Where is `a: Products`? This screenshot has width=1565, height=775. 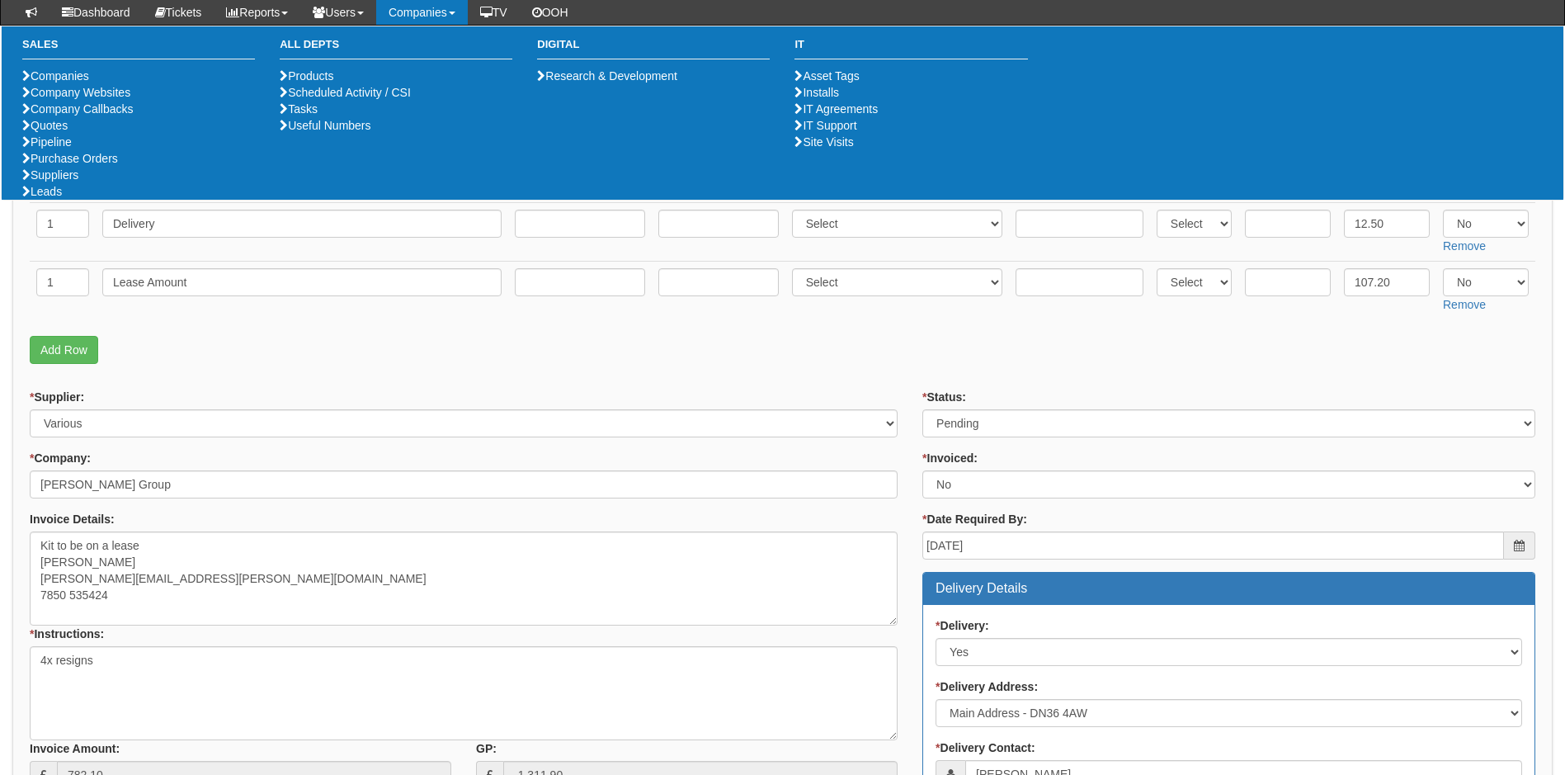 a: Products is located at coordinates (306, 76).